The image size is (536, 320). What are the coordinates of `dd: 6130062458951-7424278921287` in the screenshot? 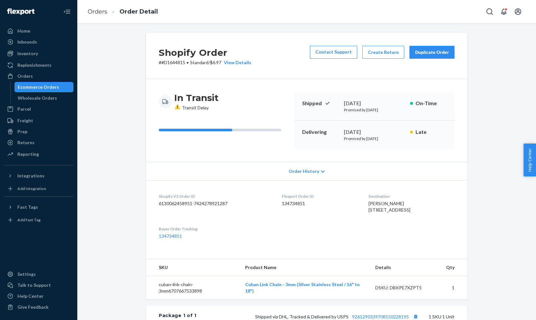 It's located at (215, 203).